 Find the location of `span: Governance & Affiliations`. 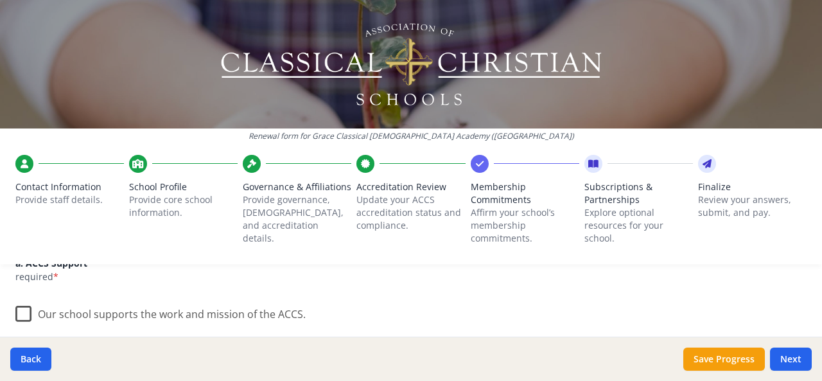

span: Governance & Affiliations is located at coordinates (297, 187).